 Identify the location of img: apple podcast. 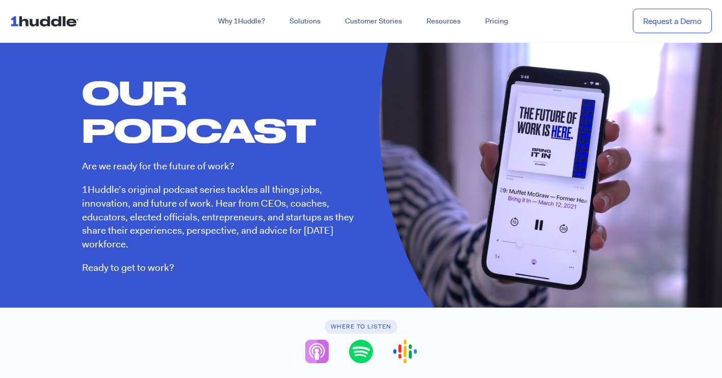
(317, 351).